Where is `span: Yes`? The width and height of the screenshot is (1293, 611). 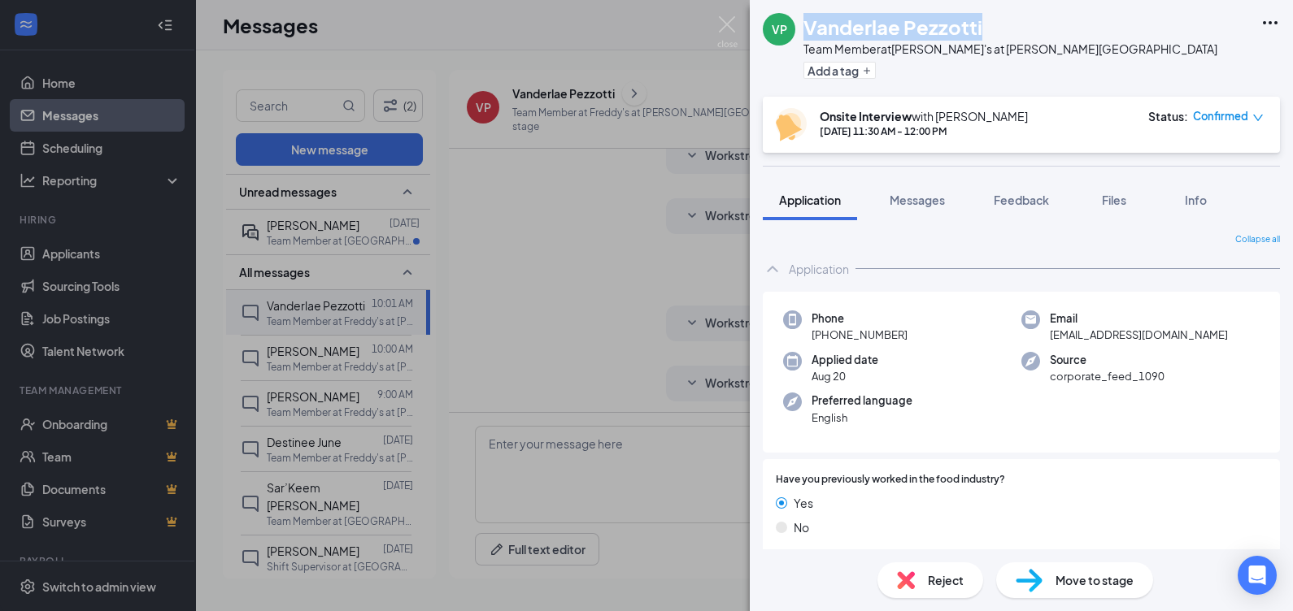 span: Yes is located at coordinates (803, 503).